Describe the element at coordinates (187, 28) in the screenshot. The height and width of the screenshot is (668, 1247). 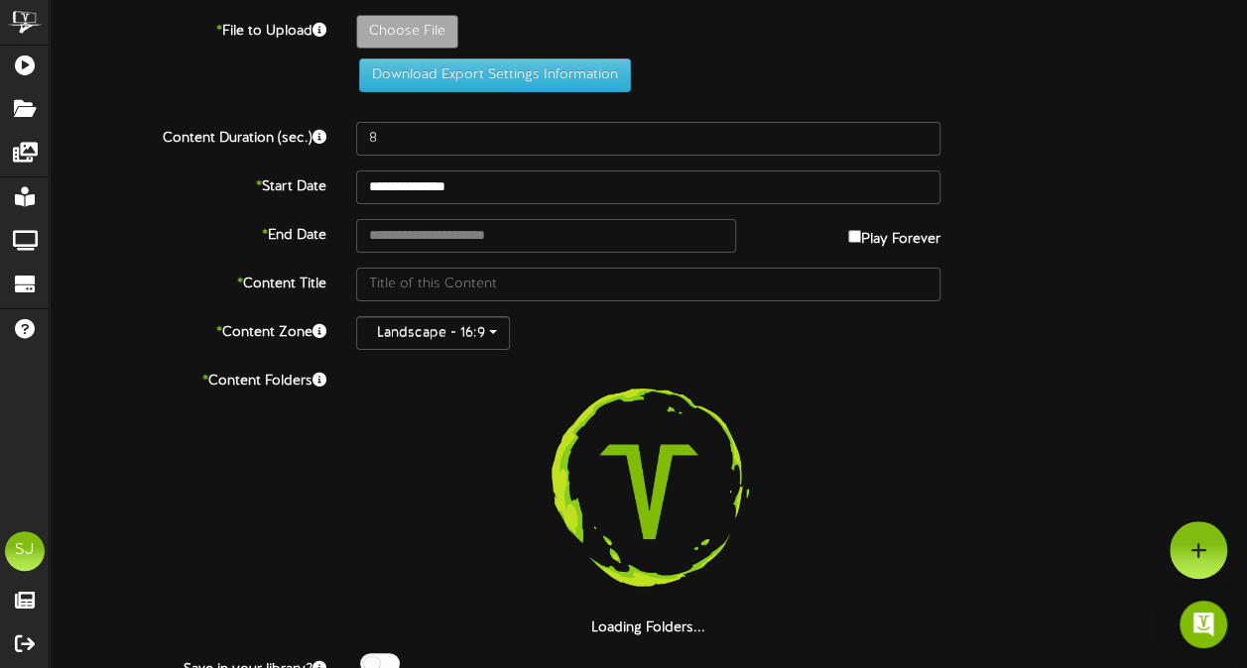
I see `label: File to Upload` at that location.